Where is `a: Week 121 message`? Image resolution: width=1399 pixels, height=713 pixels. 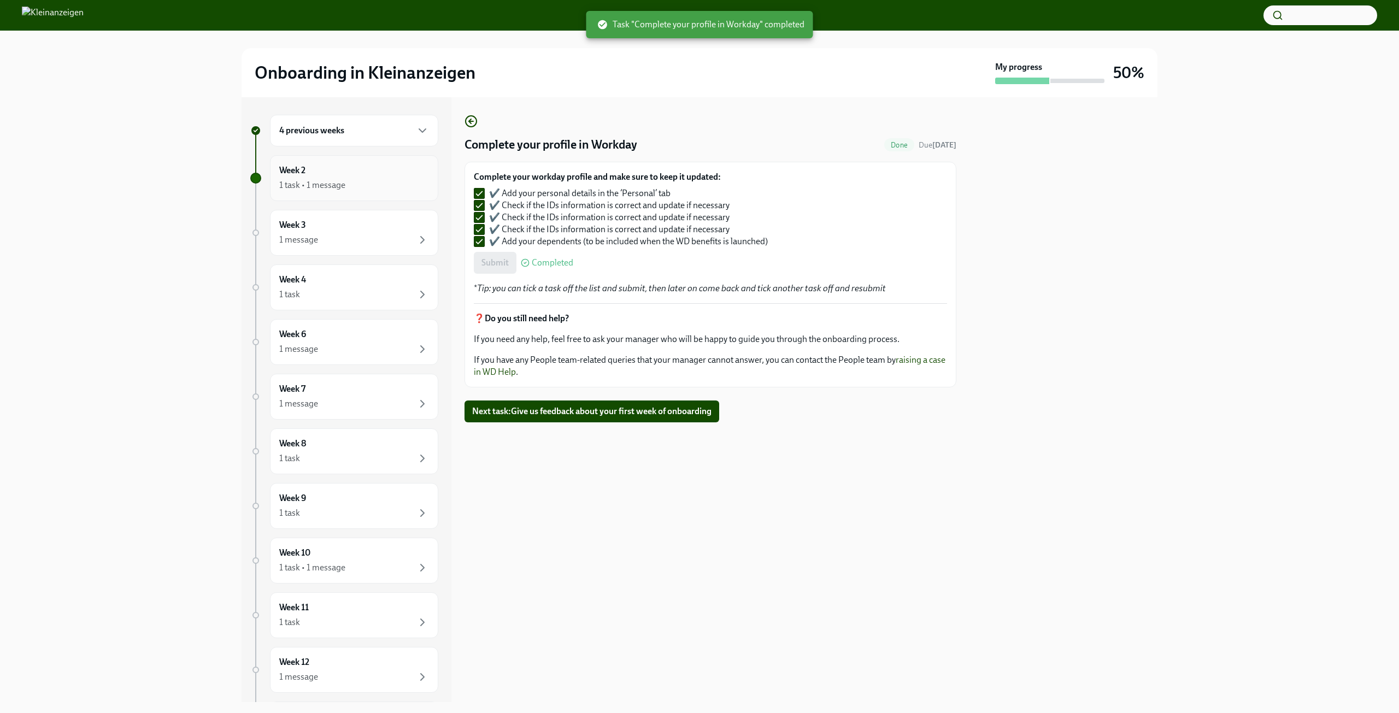
a: Week 121 message is located at coordinates (344, 670).